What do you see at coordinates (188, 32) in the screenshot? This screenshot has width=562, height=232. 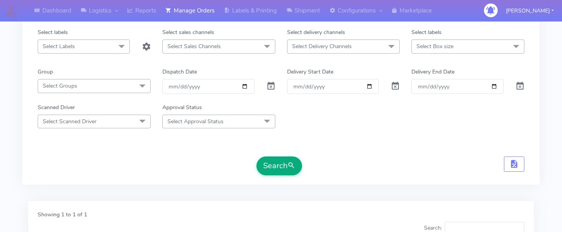 I see `label: Select sales channels` at bounding box center [188, 32].